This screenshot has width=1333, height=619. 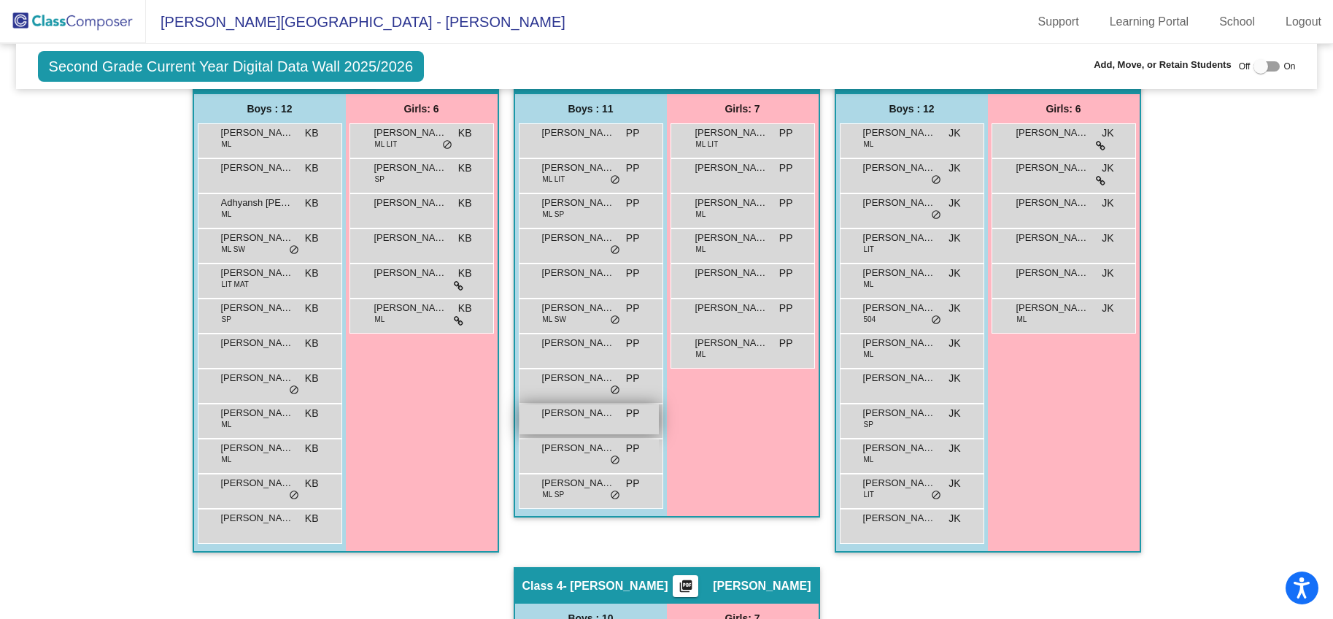 What do you see at coordinates (1303, 22) in the screenshot?
I see `a: Logout` at bounding box center [1303, 22].